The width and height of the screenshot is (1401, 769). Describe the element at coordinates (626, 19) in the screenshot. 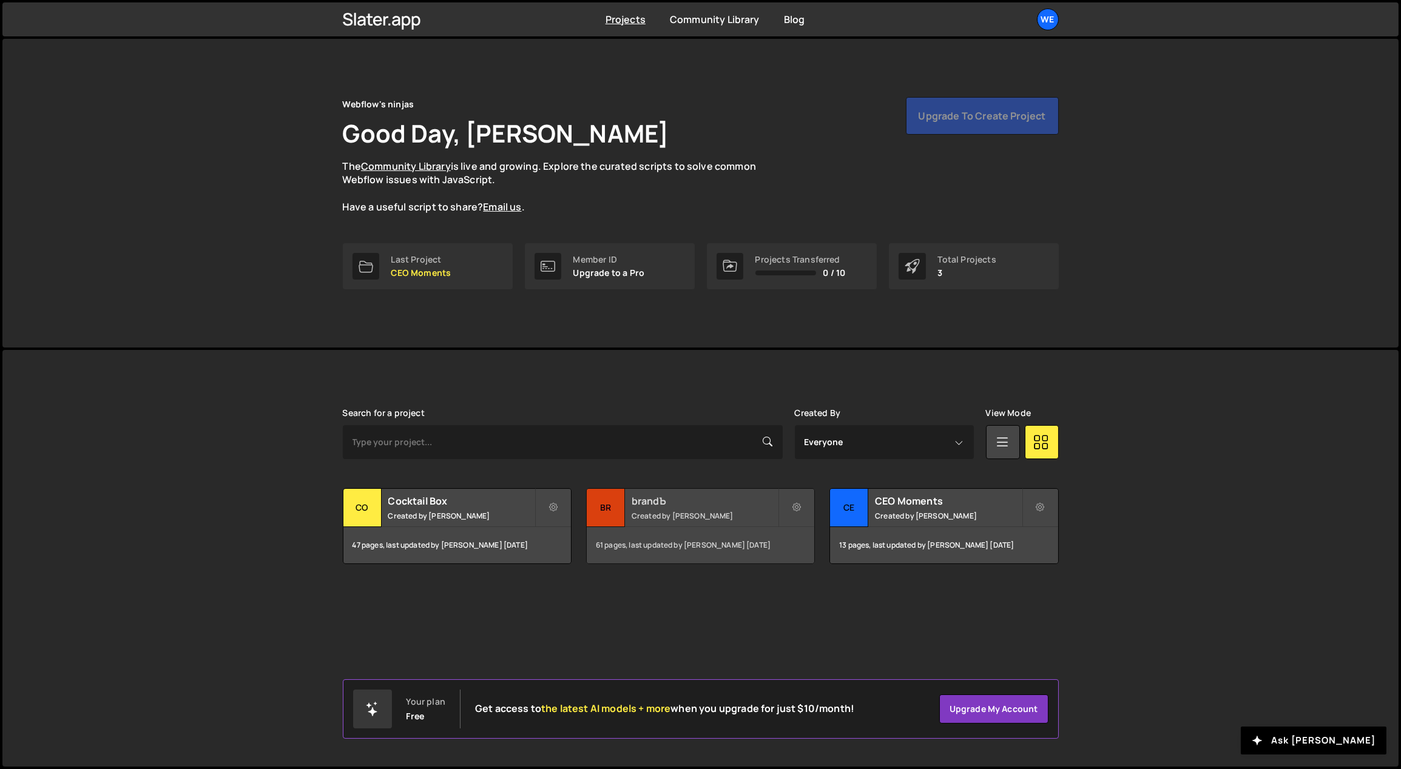

I see `a: Projects` at that location.